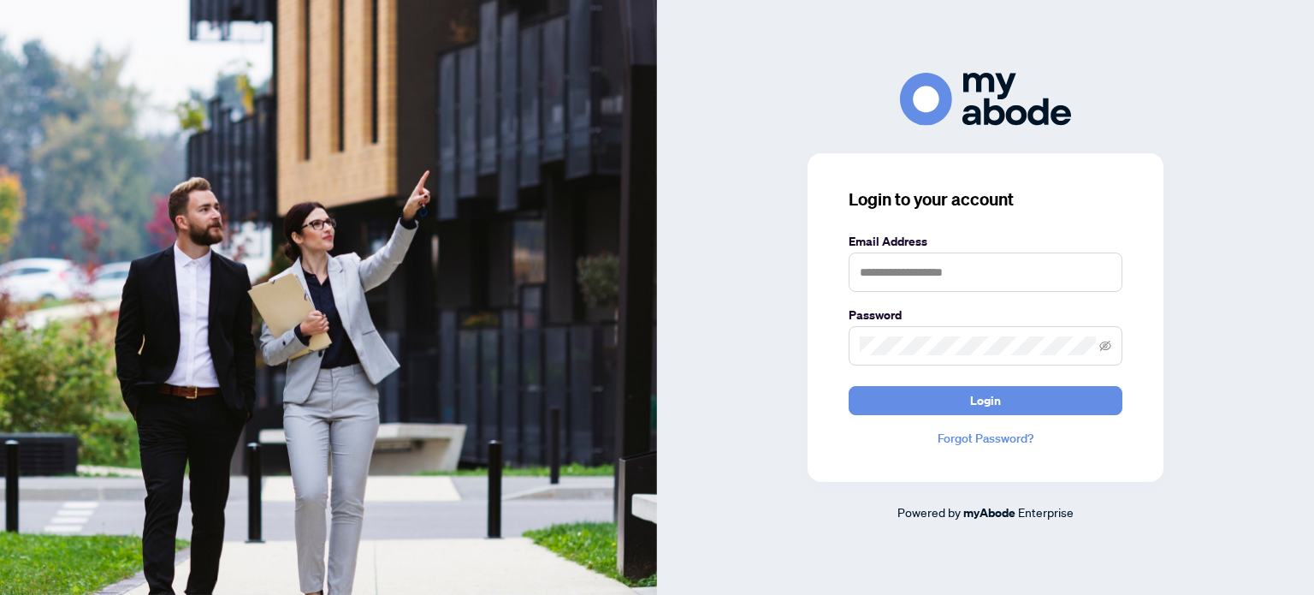 Image resolution: width=1314 pixels, height=595 pixels. I want to click on span: Powered by, so click(929, 512).